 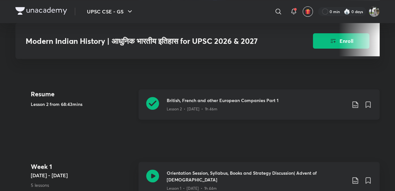 What do you see at coordinates (308, 12) in the screenshot?
I see `button: avatar` at bounding box center [308, 12].